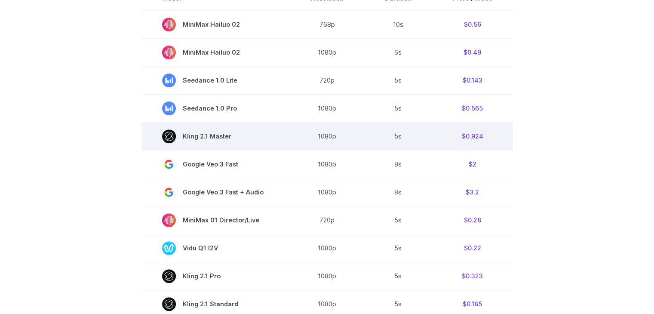  I want to click on td: $0.565, so click(473, 108).